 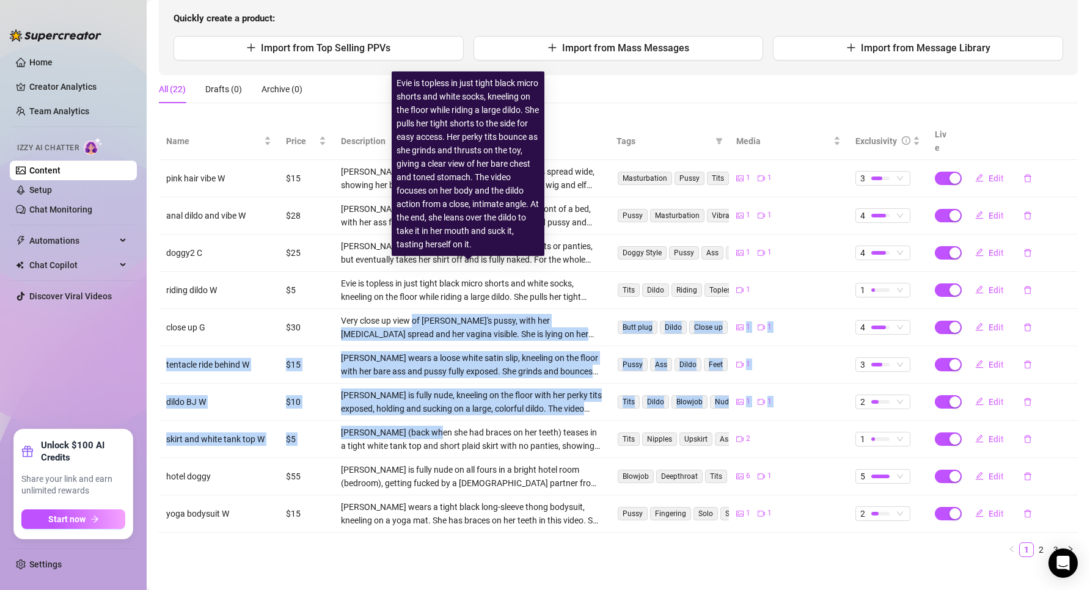 What do you see at coordinates (708, 327) in the screenshot?
I see `span: Close up` at bounding box center [708, 327].